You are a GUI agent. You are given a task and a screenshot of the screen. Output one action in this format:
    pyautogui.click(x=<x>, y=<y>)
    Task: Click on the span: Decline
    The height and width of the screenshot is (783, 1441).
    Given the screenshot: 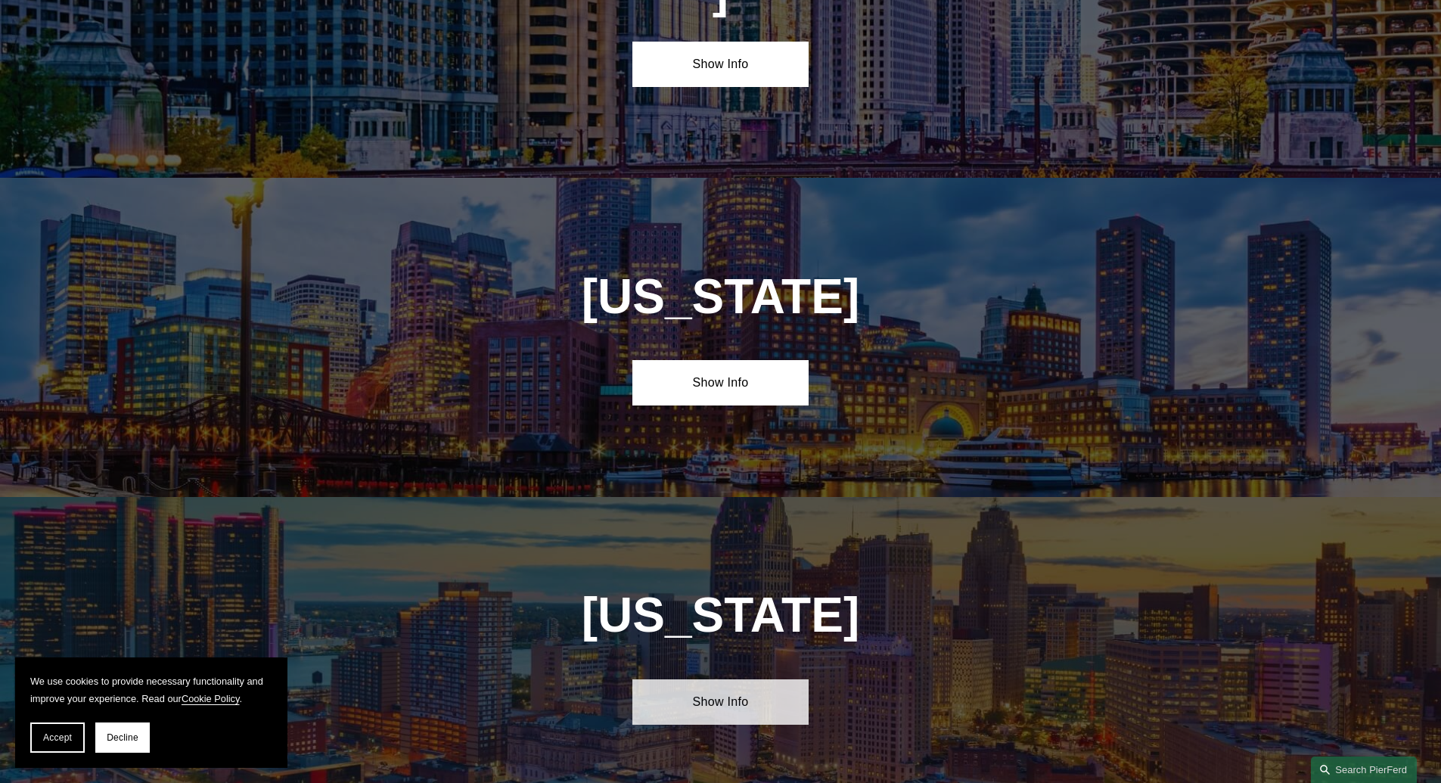 What is the action you would take?
    pyautogui.click(x=123, y=737)
    